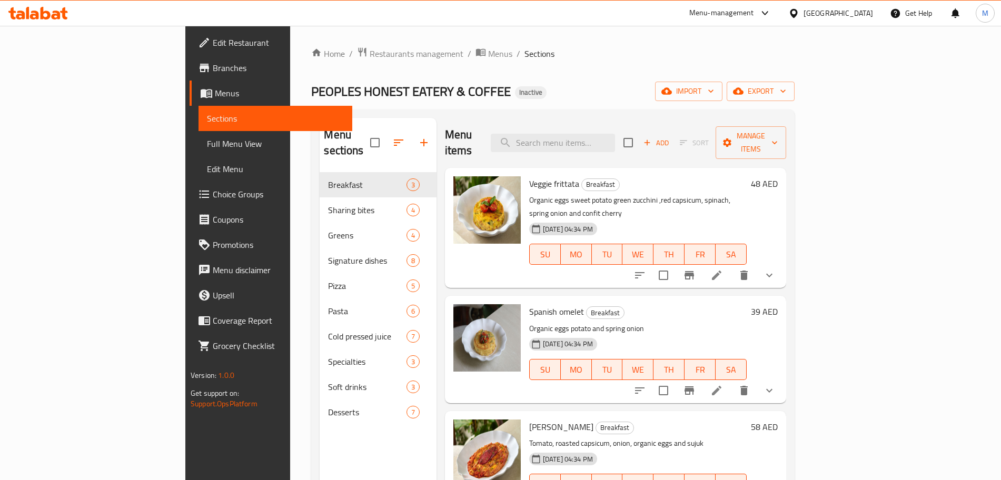 The image size is (1001, 480). Describe the element at coordinates (275, 169) in the screenshot. I see `span: Edit Menu` at that location.